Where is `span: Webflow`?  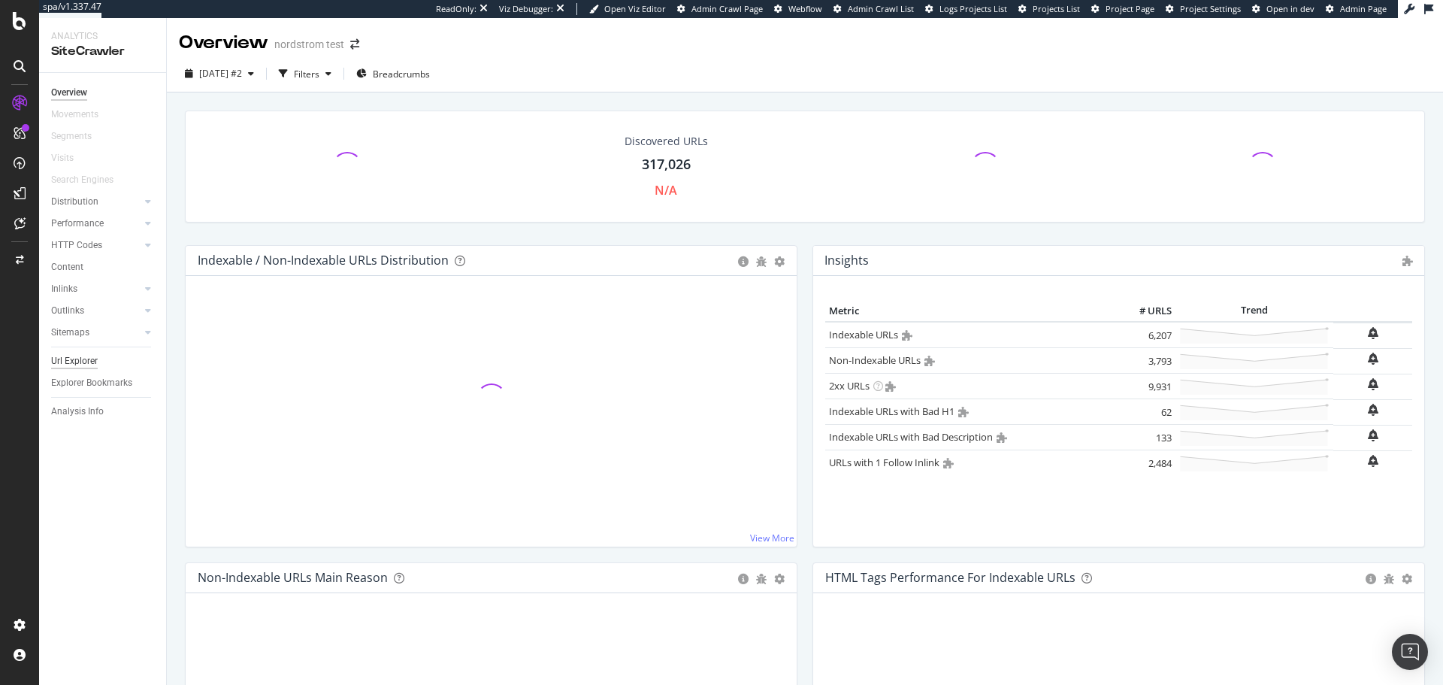
span: Webflow is located at coordinates (805, 8).